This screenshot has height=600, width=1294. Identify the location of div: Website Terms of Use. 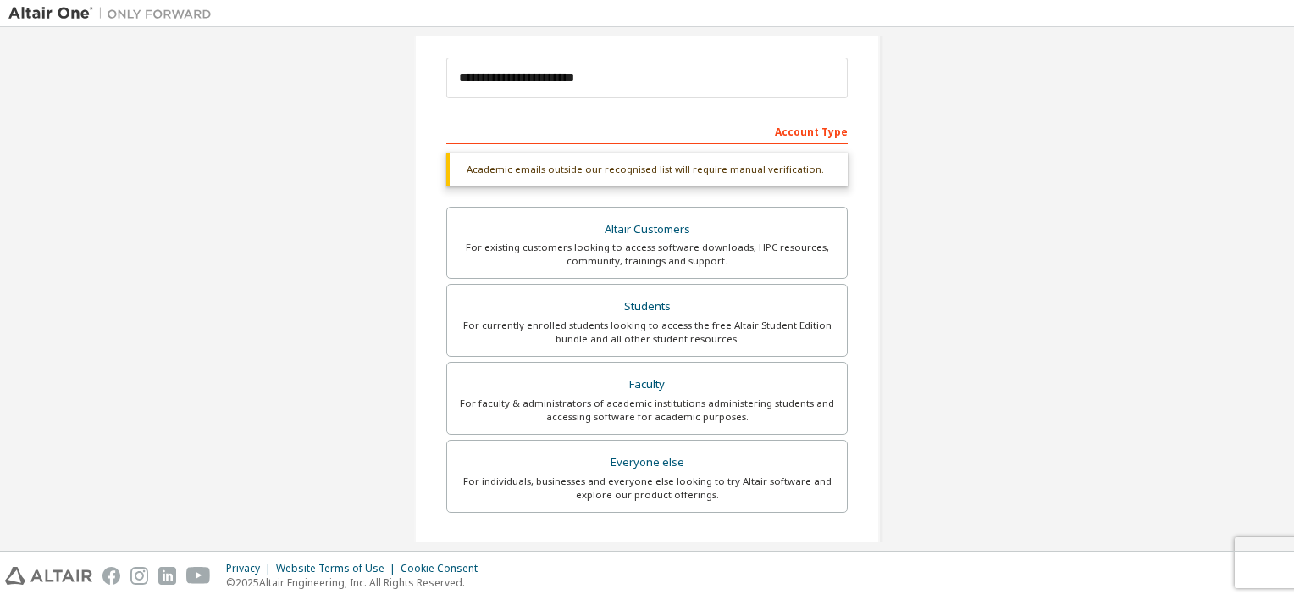
(338, 568).